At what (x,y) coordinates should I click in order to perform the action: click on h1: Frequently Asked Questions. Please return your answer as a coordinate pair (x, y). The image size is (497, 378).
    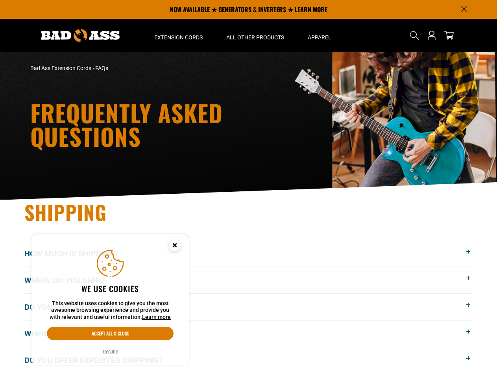
    Looking at the image, I should click on (174, 124).